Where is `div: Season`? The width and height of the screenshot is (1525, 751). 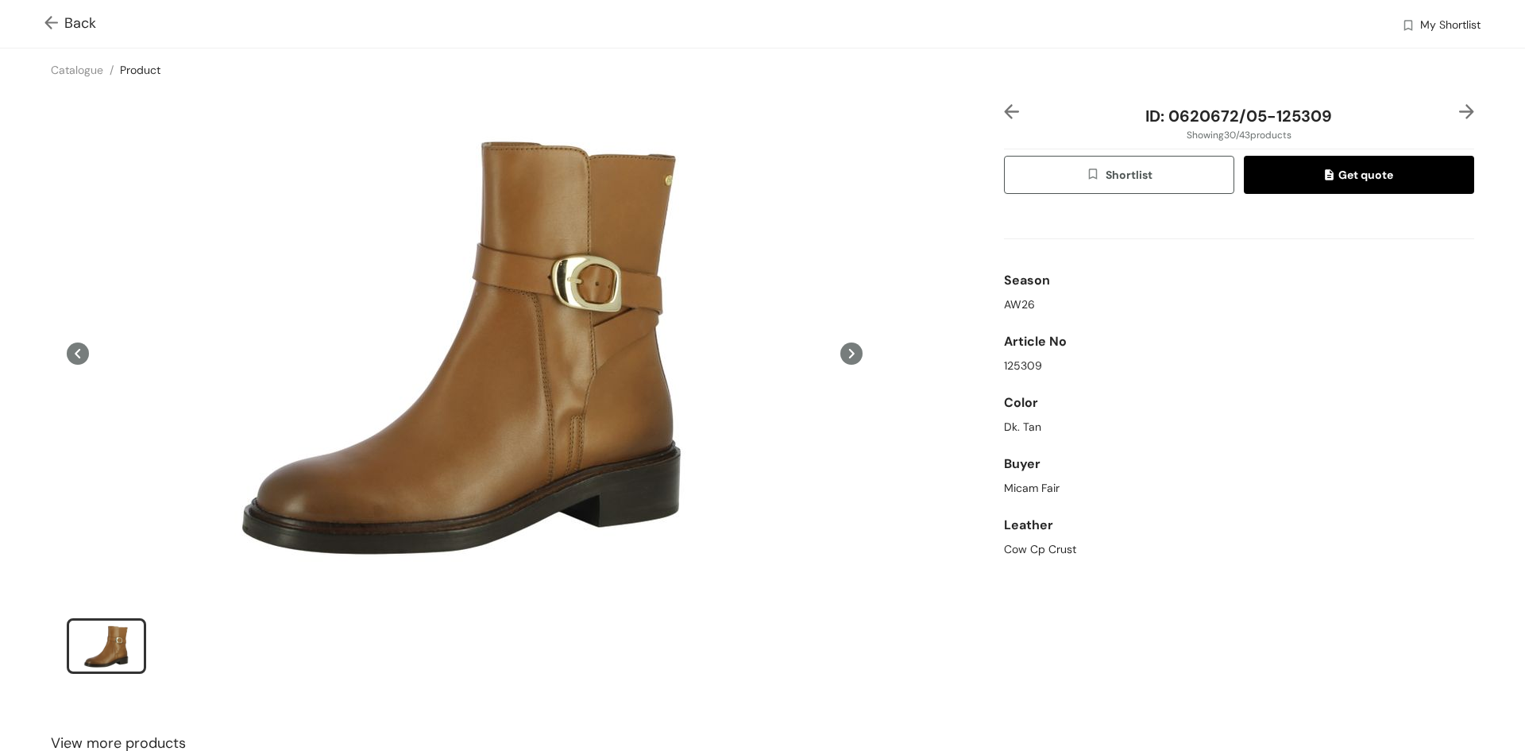 div: Season is located at coordinates (1239, 280).